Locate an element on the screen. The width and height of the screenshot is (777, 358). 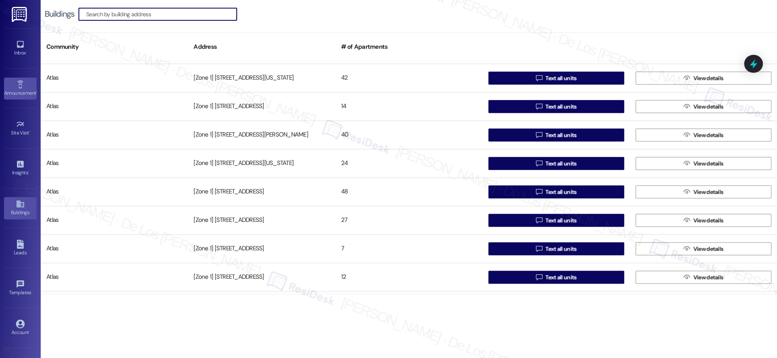
a: Templates • is located at coordinates (20, 288).